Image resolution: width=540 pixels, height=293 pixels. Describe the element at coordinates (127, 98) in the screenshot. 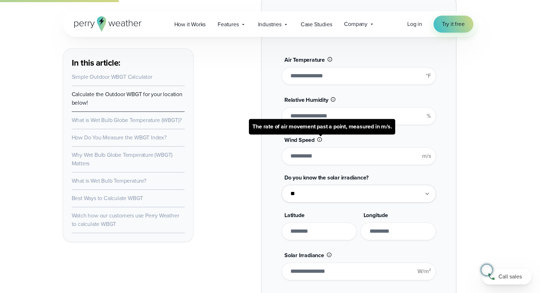

I see `a: Calculate the Outdoor WBGT for your location below!` at that location.